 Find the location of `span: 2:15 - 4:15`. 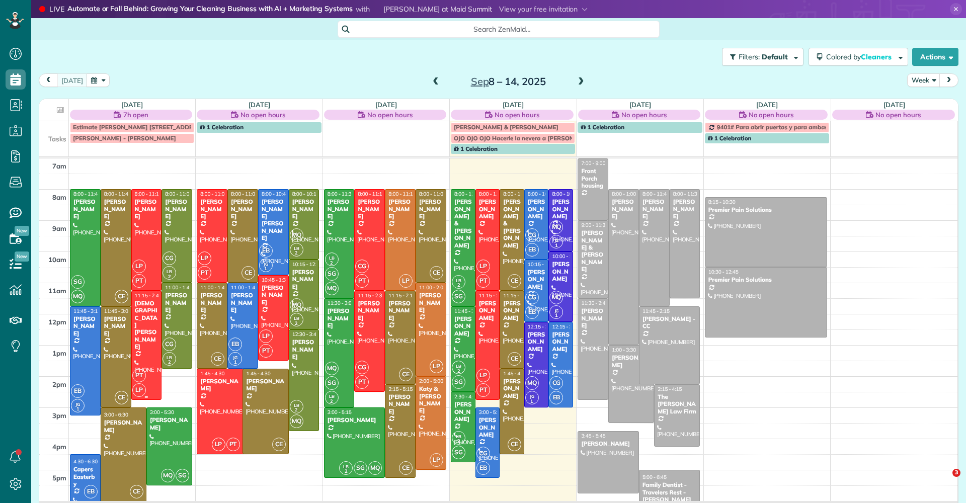

span: 2:15 - 4:15 is located at coordinates (670, 389).